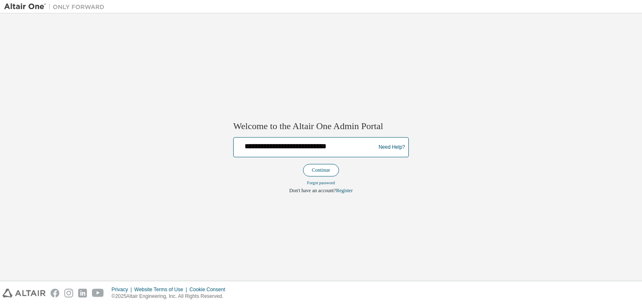  Describe the element at coordinates (392, 147) in the screenshot. I see `a: Need Help?` at that location.